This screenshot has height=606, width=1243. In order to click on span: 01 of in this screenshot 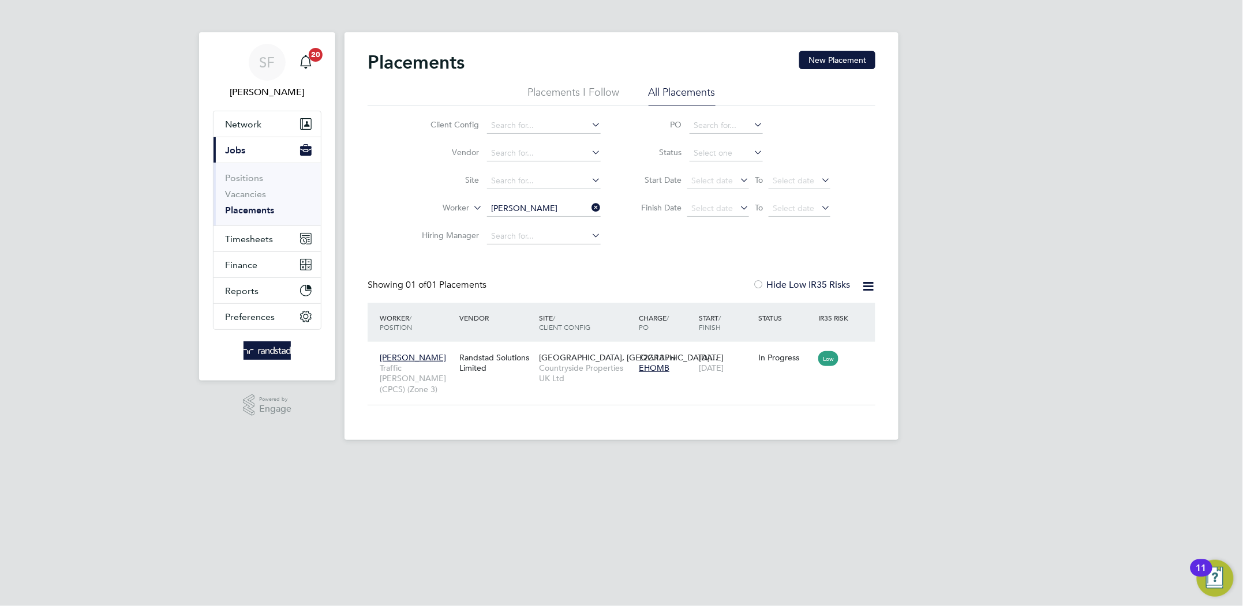, I will do `click(416, 285)`.